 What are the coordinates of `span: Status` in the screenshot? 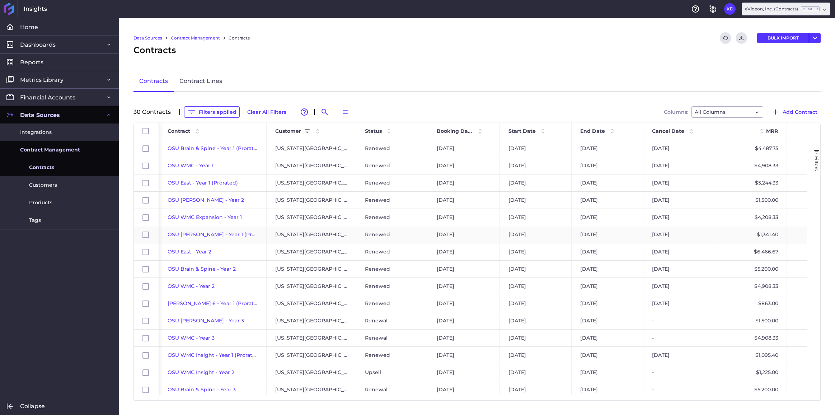 It's located at (373, 131).